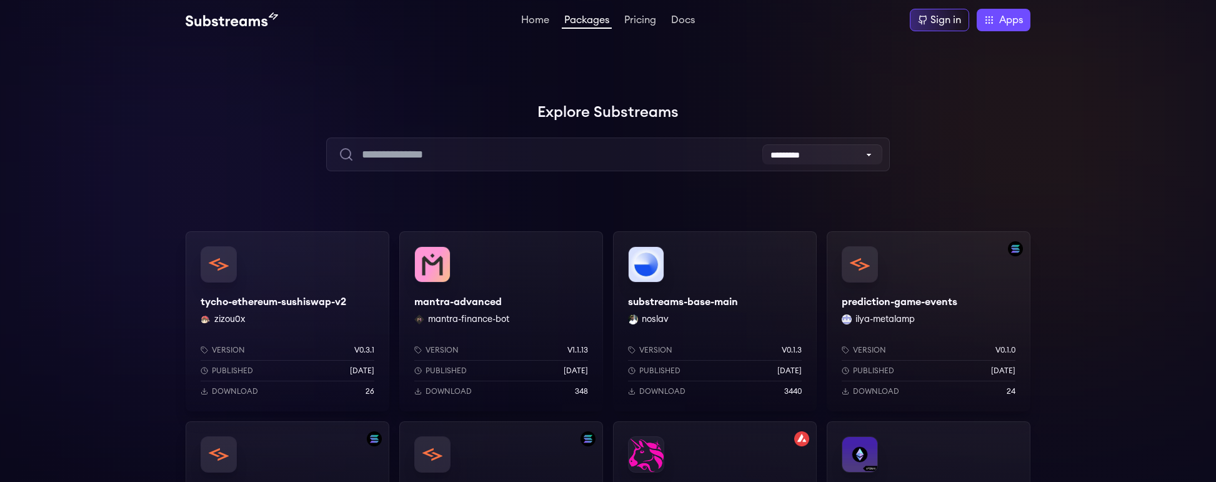  What do you see at coordinates (1005, 350) in the screenshot?
I see `p: v0.1.0` at bounding box center [1005, 350].